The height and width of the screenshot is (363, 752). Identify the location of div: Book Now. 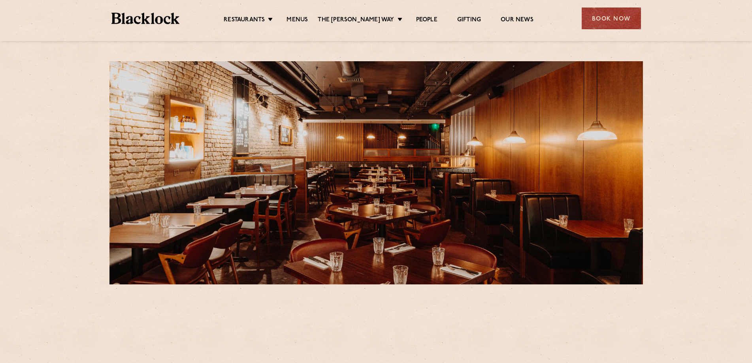
(612, 18).